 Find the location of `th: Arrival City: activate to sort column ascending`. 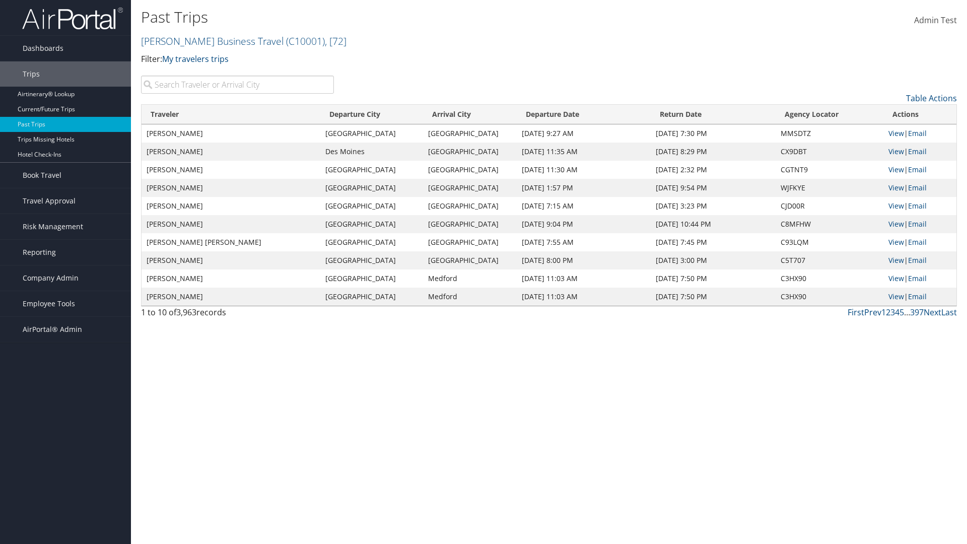

th: Arrival City: activate to sort column ascending is located at coordinates (470, 114).